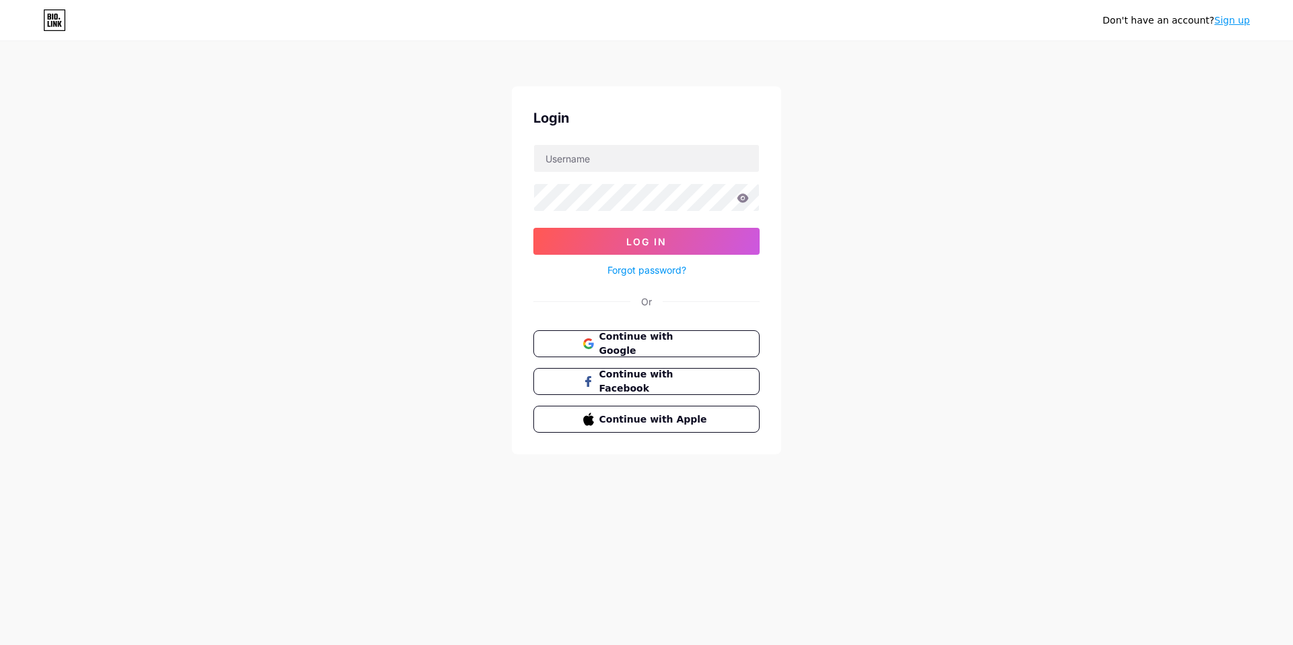 The height and width of the screenshot is (645, 1293). I want to click on a: Sign up, so click(1232, 20).